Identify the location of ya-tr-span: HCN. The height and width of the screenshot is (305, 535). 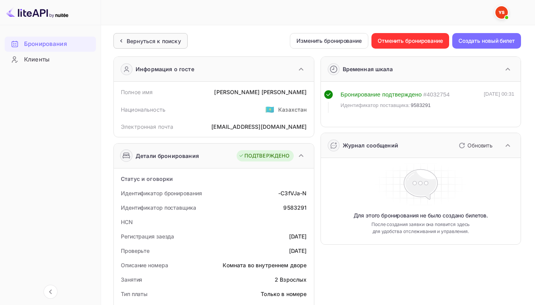
(127, 221).